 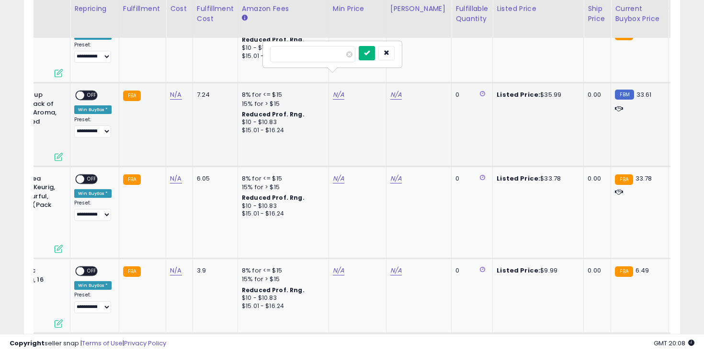 What do you see at coordinates (536, 271) in the screenshot?
I see `div: $9.99` at bounding box center [536, 271].